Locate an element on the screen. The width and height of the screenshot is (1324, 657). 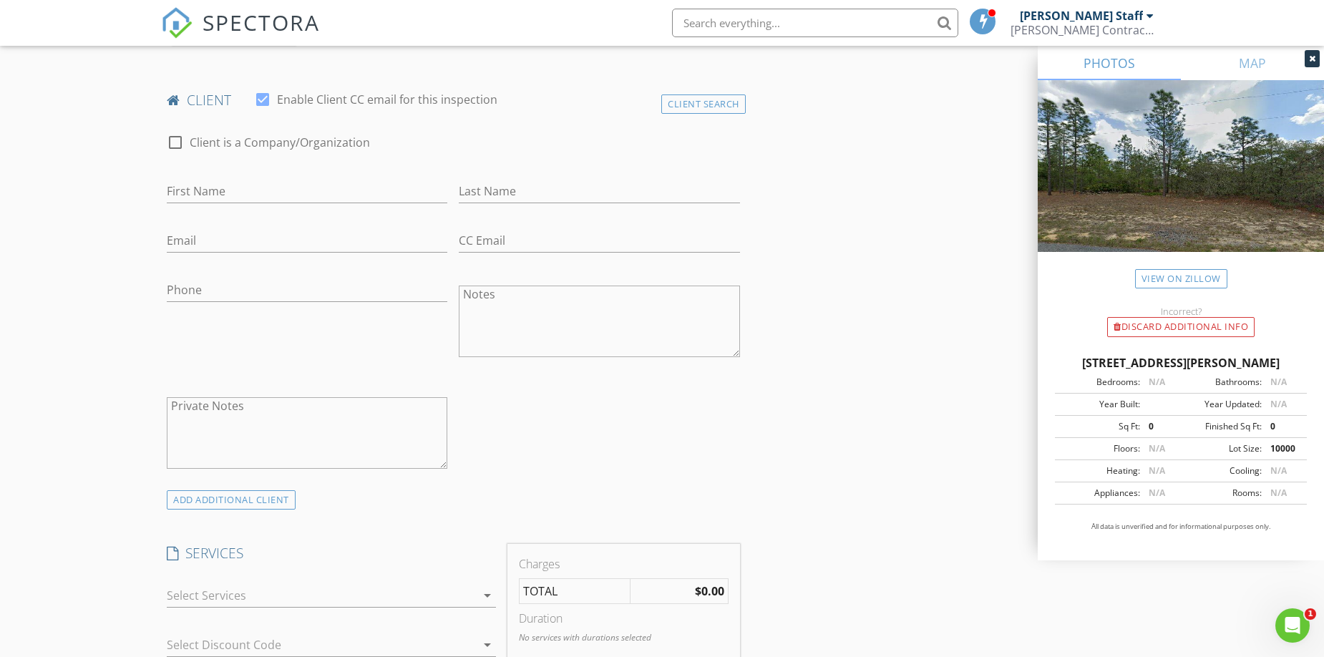
div: Floors: is located at coordinates (1099, 449).